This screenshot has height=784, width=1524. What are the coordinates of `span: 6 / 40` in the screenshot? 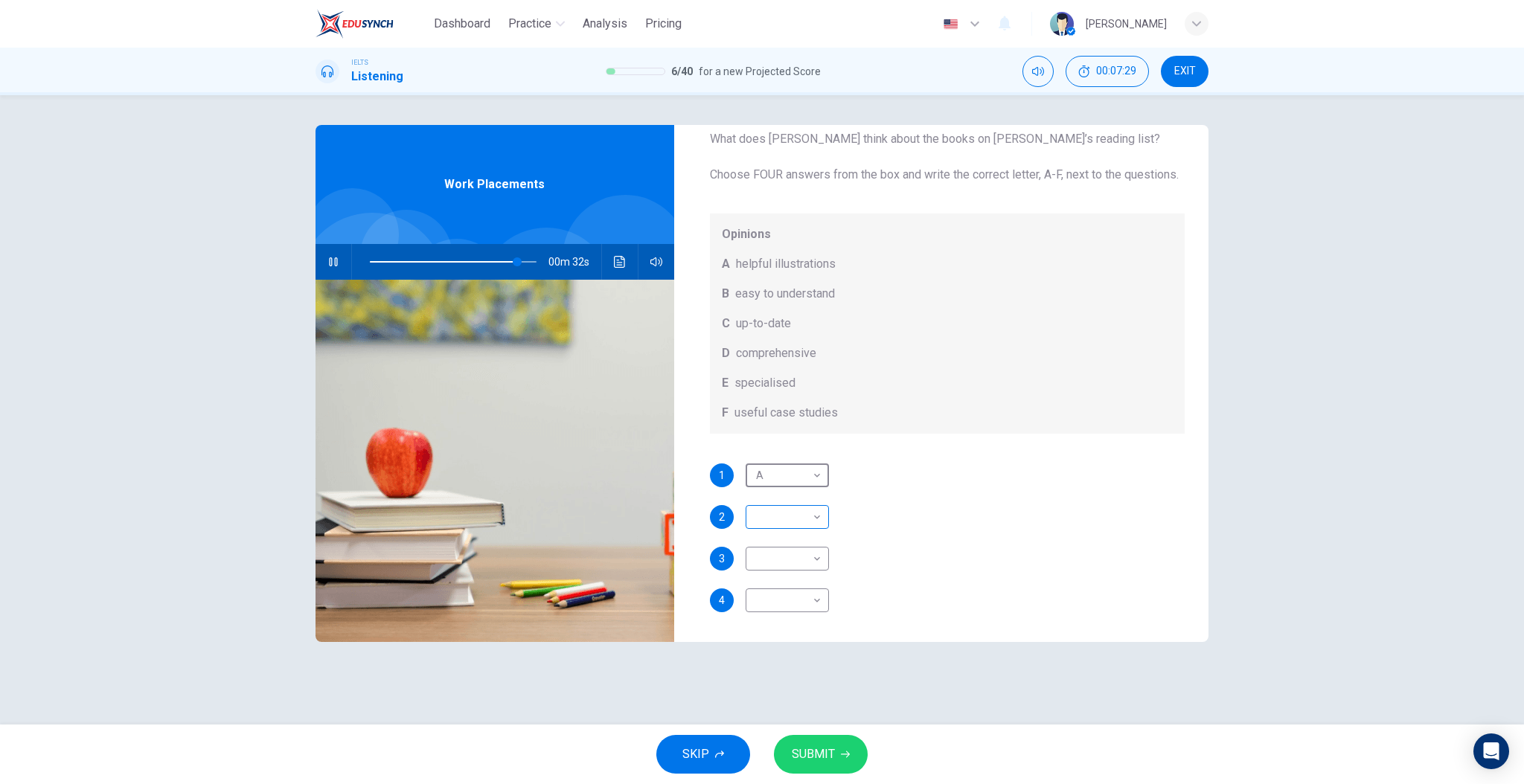 It's located at (681, 71).